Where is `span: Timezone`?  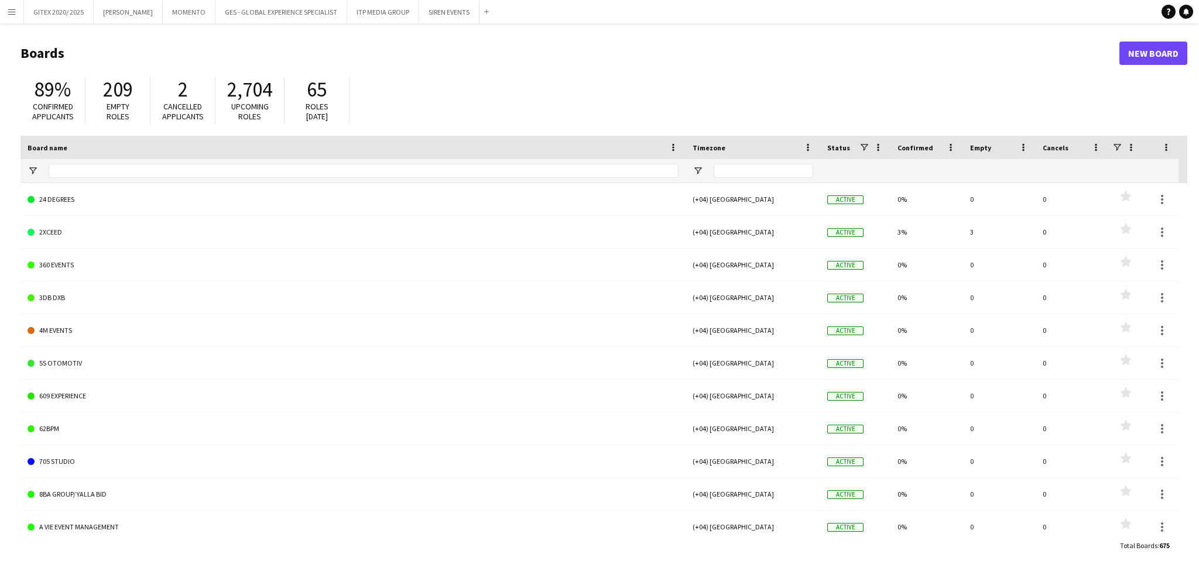 span: Timezone is located at coordinates (709, 147).